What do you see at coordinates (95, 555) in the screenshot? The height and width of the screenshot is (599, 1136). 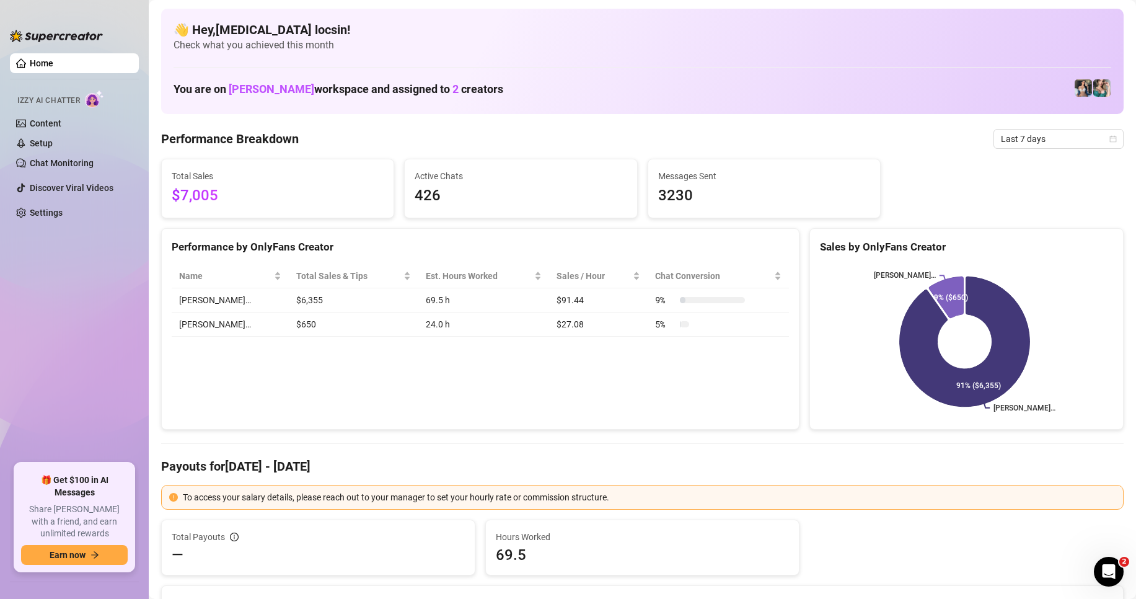 I see `span: arrow-right` at bounding box center [95, 555].